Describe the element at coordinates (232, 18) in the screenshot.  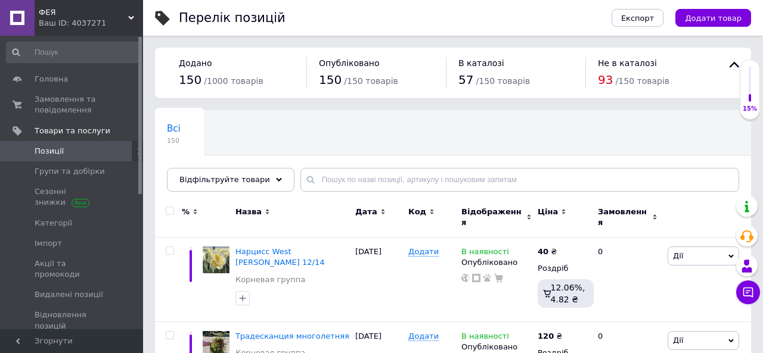
I see `div: Перелік позицій` at that location.